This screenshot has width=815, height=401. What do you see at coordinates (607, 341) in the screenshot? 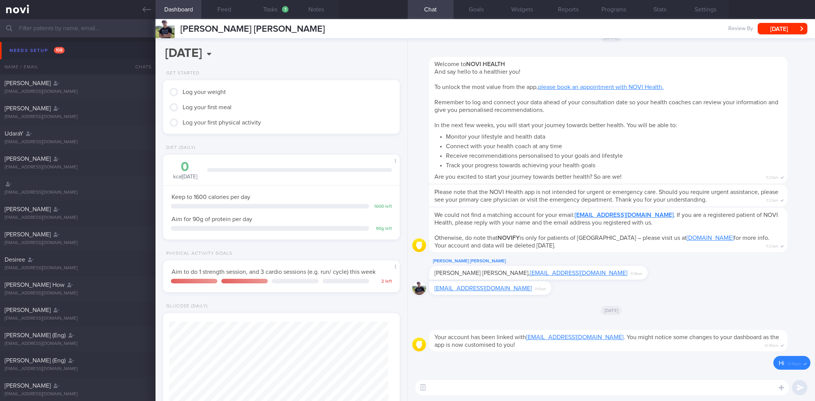
I see `span: Your account has been linked with . You might notice some changes to your dashboard as the app is...` at bounding box center [607, 341].